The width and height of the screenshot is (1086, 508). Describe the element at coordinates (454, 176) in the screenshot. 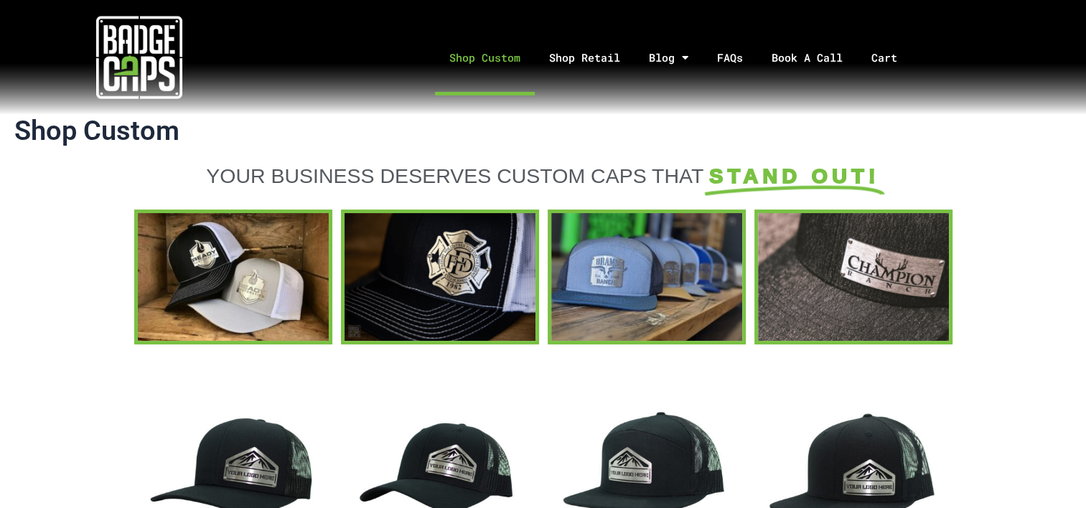

I see `span: YOUR BUSINESS DESERVES CUSTOM CAPS THAT` at that location.